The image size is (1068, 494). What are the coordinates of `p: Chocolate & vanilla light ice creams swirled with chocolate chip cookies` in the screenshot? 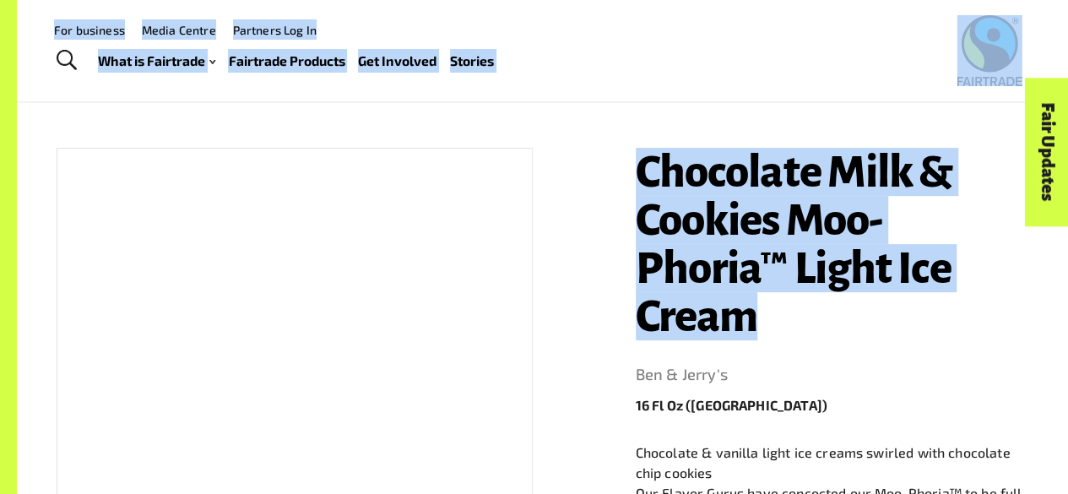 It's located at (833, 463).